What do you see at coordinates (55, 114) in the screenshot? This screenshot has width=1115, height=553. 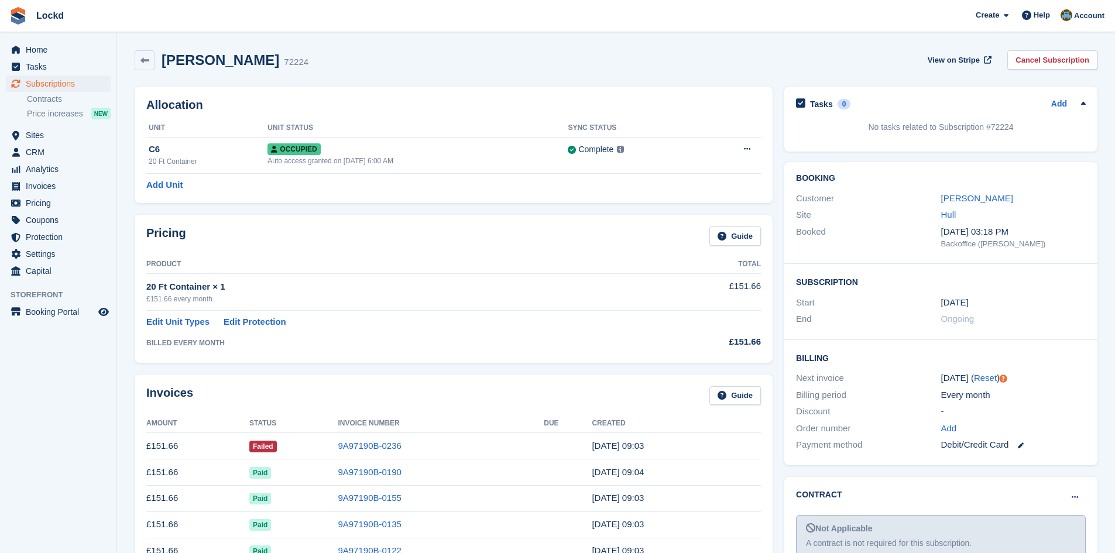 I see `span: Price increases` at bounding box center [55, 114].